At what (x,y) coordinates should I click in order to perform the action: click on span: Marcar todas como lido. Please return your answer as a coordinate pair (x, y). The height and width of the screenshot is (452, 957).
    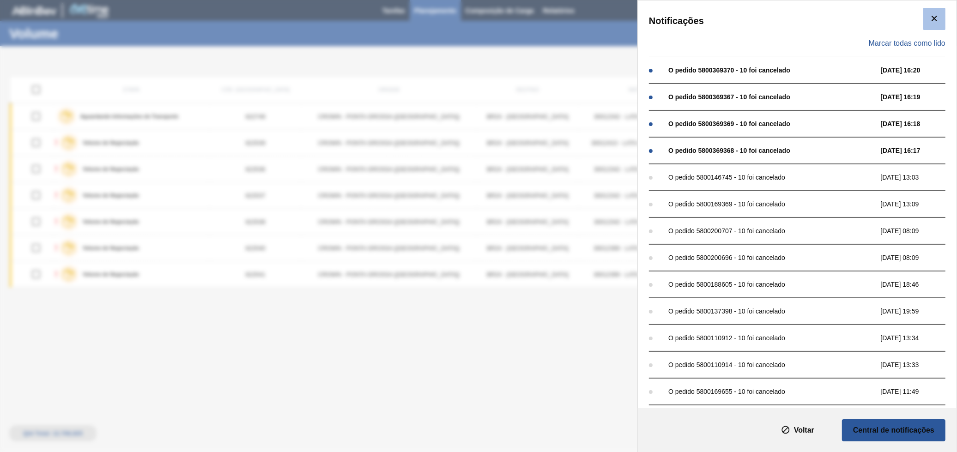
    Looking at the image, I should click on (907, 43).